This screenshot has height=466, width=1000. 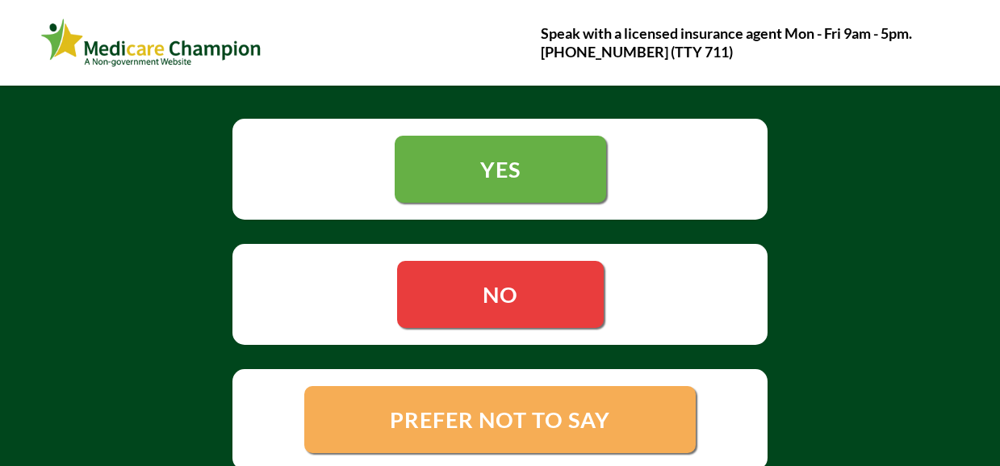 I want to click on span: YES, so click(x=500, y=169).